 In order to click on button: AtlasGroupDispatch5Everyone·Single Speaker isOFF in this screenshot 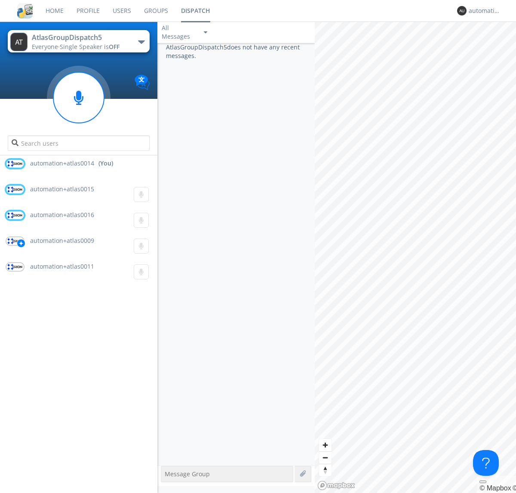, I will do `click(78, 41)`.